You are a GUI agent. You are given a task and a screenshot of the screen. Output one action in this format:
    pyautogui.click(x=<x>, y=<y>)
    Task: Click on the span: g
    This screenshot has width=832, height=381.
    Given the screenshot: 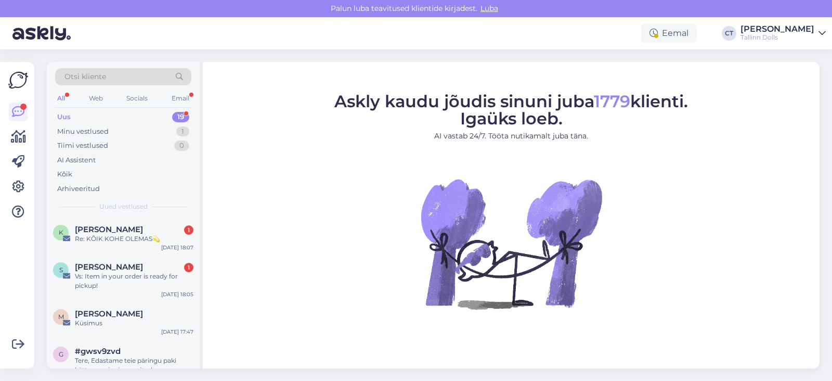 What is the action you would take?
    pyautogui.click(x=61, y=354)
    